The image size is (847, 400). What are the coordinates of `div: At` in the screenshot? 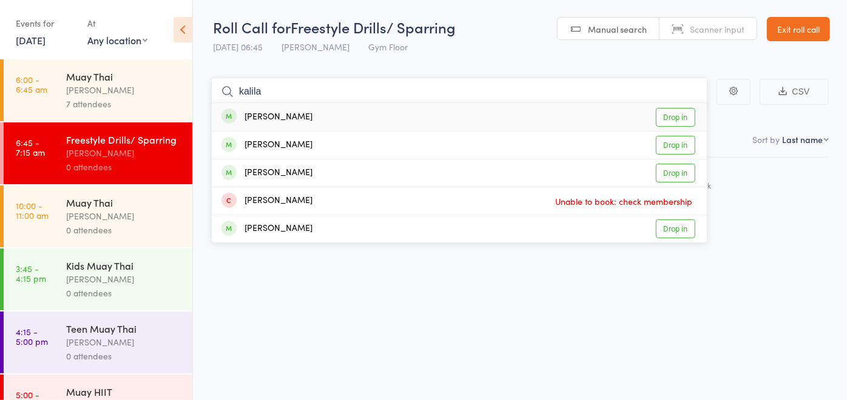 It's located at (117, 23).